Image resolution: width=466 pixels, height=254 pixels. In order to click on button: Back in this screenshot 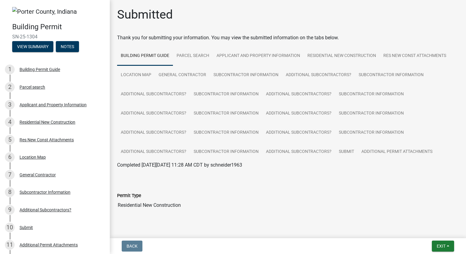, I will do `click(132, 247)`.